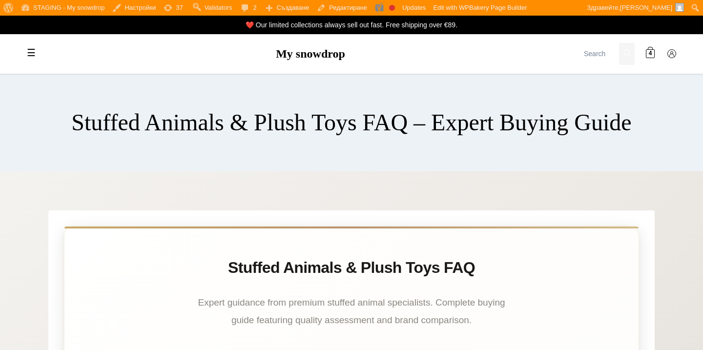 The image size is (703, 350). Describe the element at coordinates (31, 53) in the screenshot. I see `label: Toggle mobile menu` at that location.